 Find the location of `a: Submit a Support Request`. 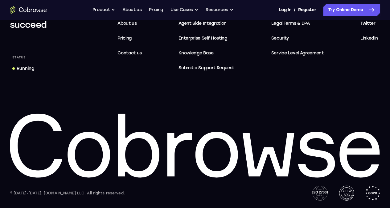

a: Submit a Support Request is located at coordinates (206, 68).